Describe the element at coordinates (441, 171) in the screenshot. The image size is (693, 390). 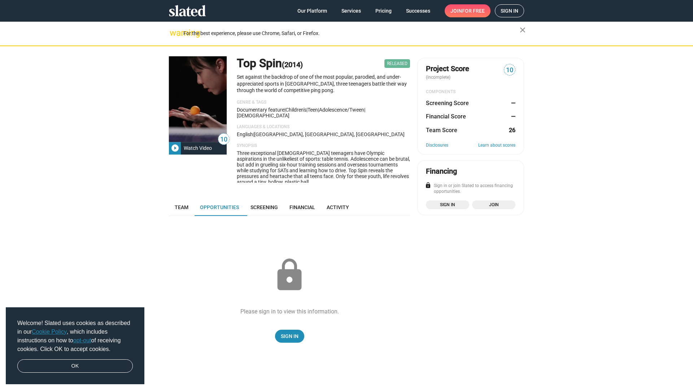
I see `div: Financing` at that location.